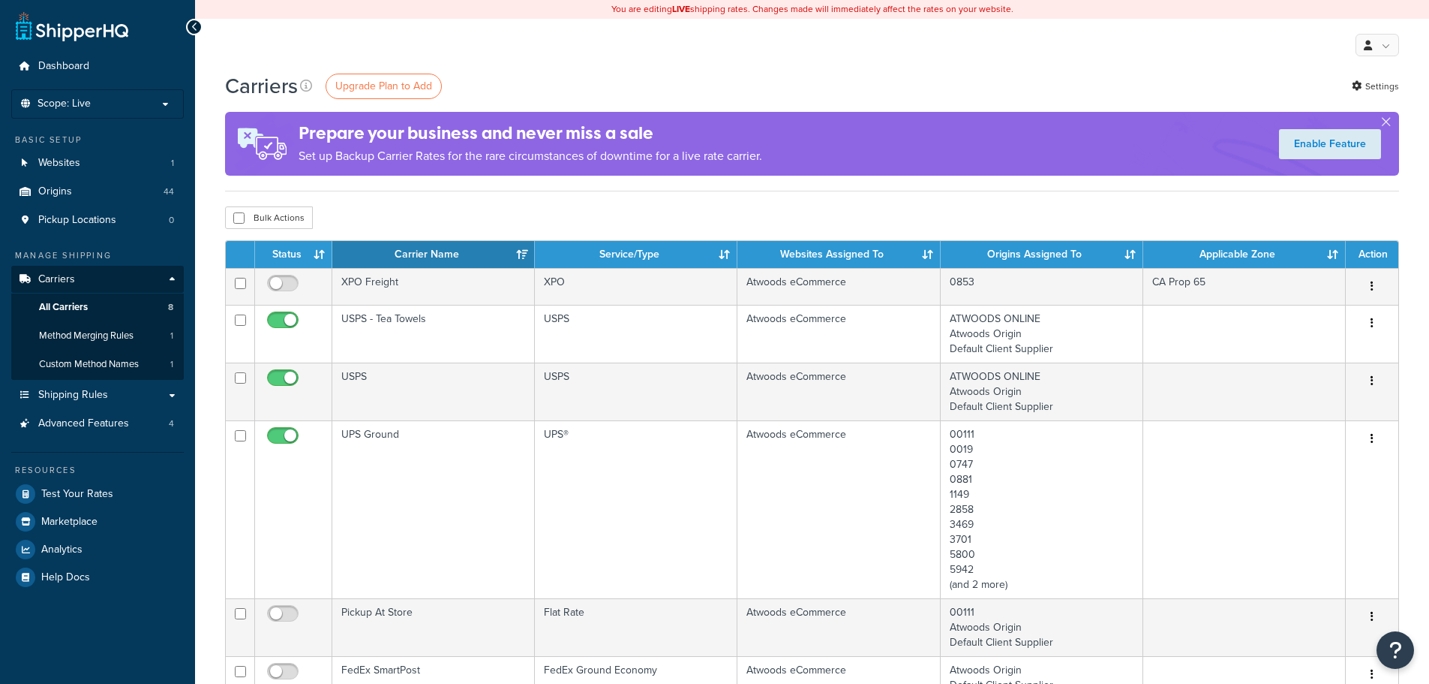 Image resolution: width=1429 pixels, height=684 pixels. I want to click on li: Analytics, so click(98, 549).